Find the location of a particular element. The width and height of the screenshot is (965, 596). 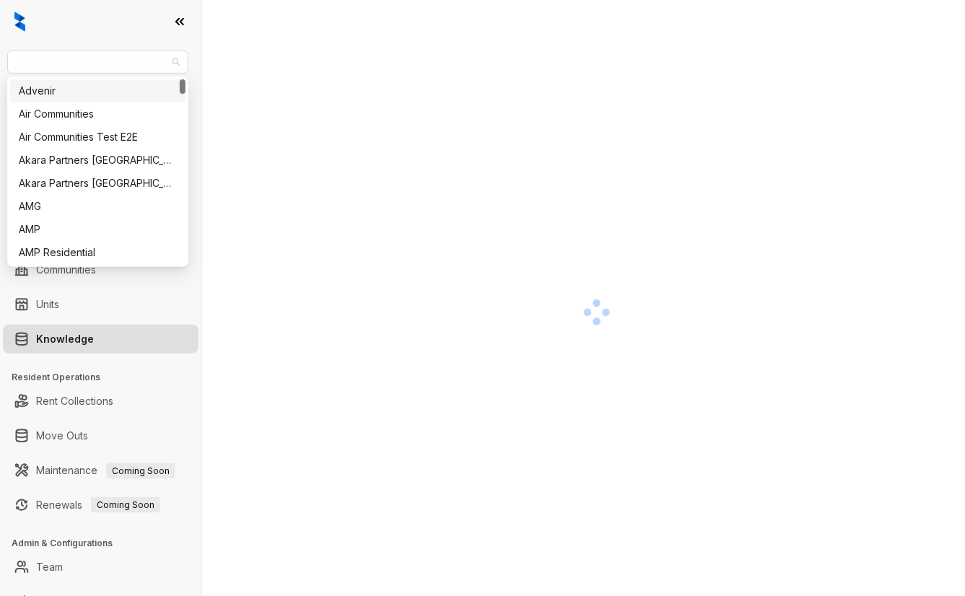

div: Akara Partners Nashville is located at coordinates (97, 160).